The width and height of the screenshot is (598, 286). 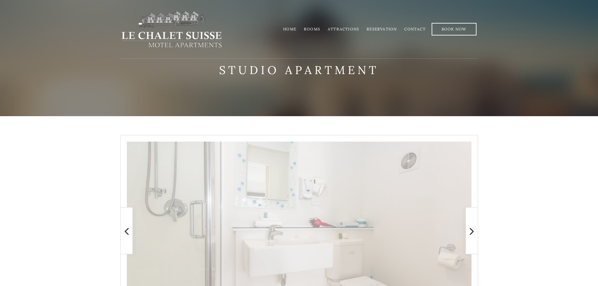 What do you see at coordinates (454, 29) in the screenshot?
I see `a: Book Now` at bounding box center [454, 29].